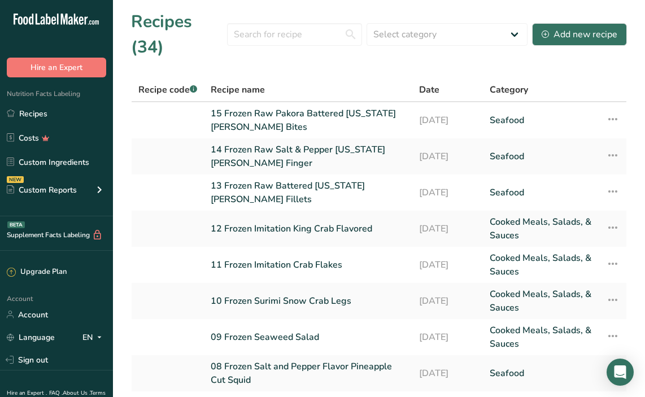  Describe the element at coordinates (56, 67) in the screenshot. I see `button: Hire an Expert` at that location.